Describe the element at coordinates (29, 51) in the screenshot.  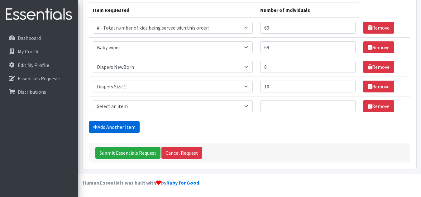
I see `p: My Profile` at that location.